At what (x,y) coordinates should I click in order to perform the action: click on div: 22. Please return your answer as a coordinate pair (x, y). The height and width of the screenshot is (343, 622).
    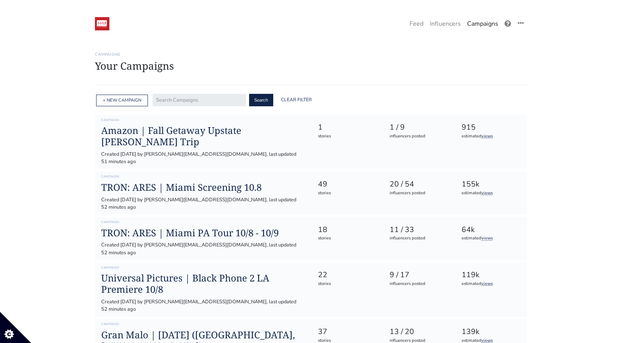
    Looking at the image, I should click on (347, 275).